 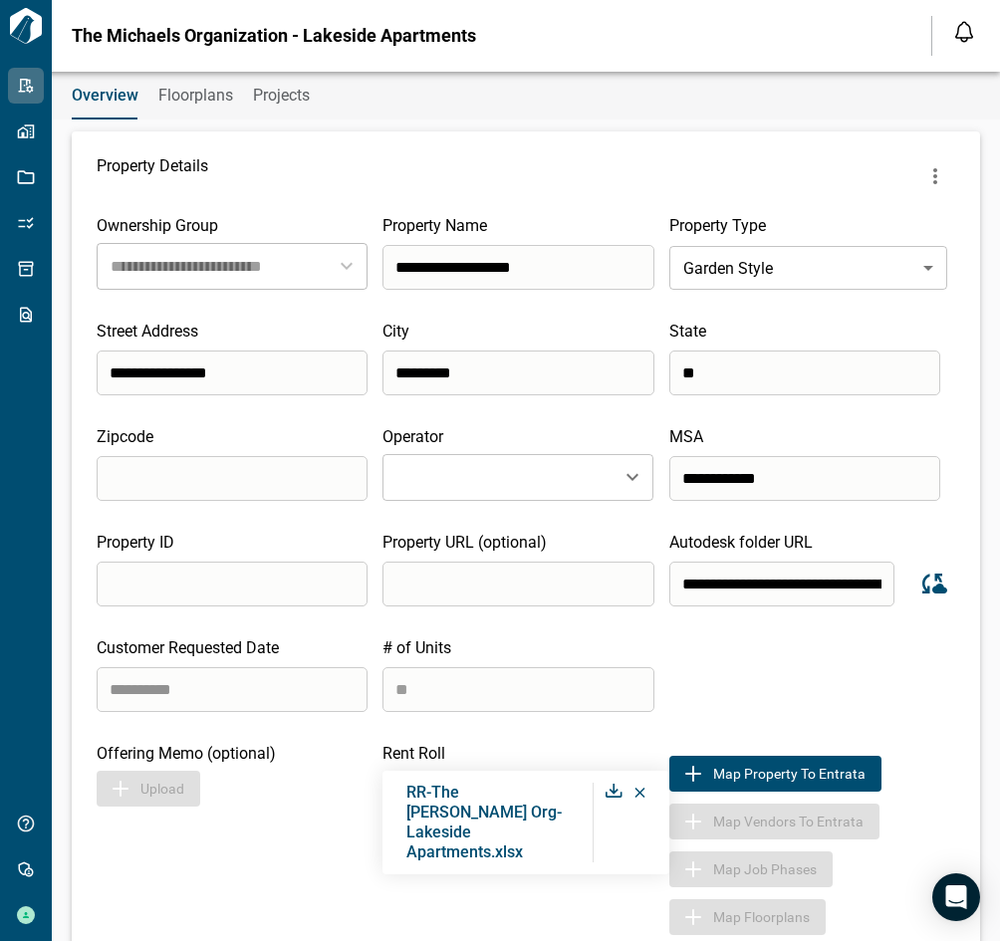 What do you see at coordinates (956, 897) in the screenshot?
I see `div: Open Intercom Messenger` at bounding box center [956, 897].